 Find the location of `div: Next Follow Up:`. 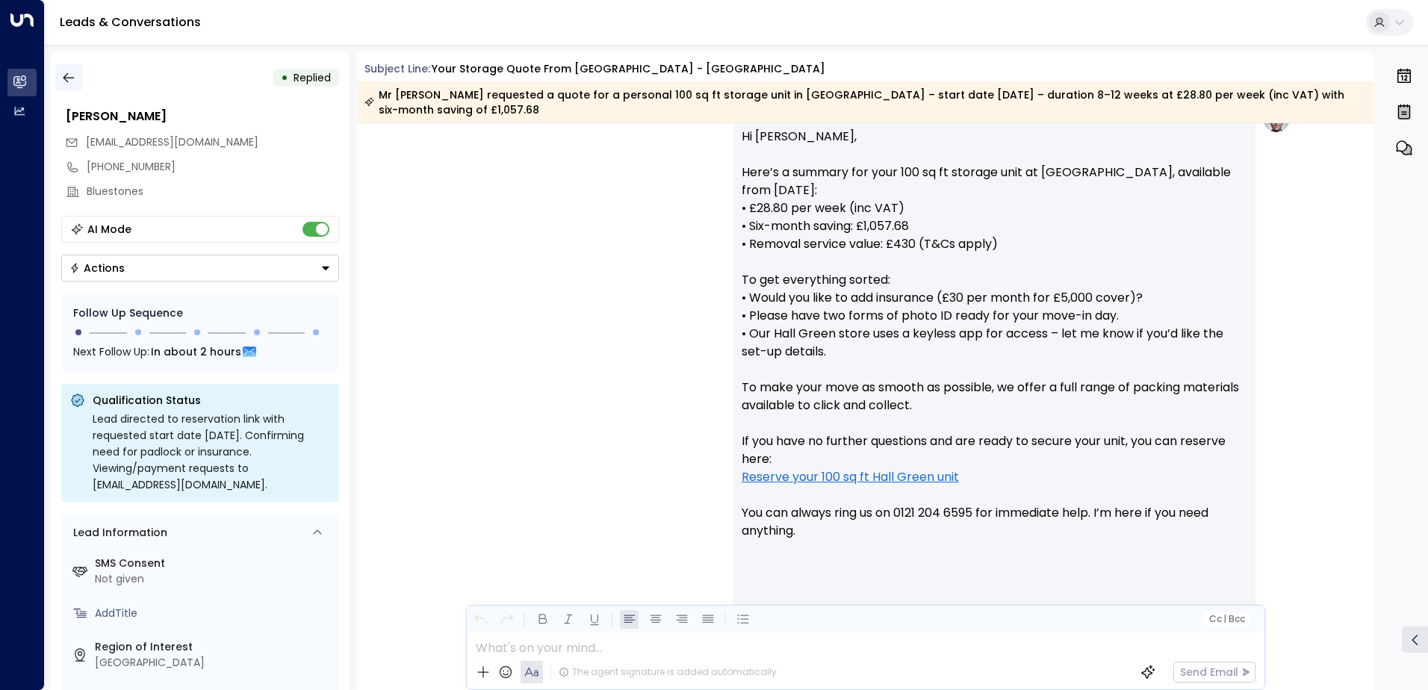

div: Next Follow Up: is located at coordinates (200, 352).